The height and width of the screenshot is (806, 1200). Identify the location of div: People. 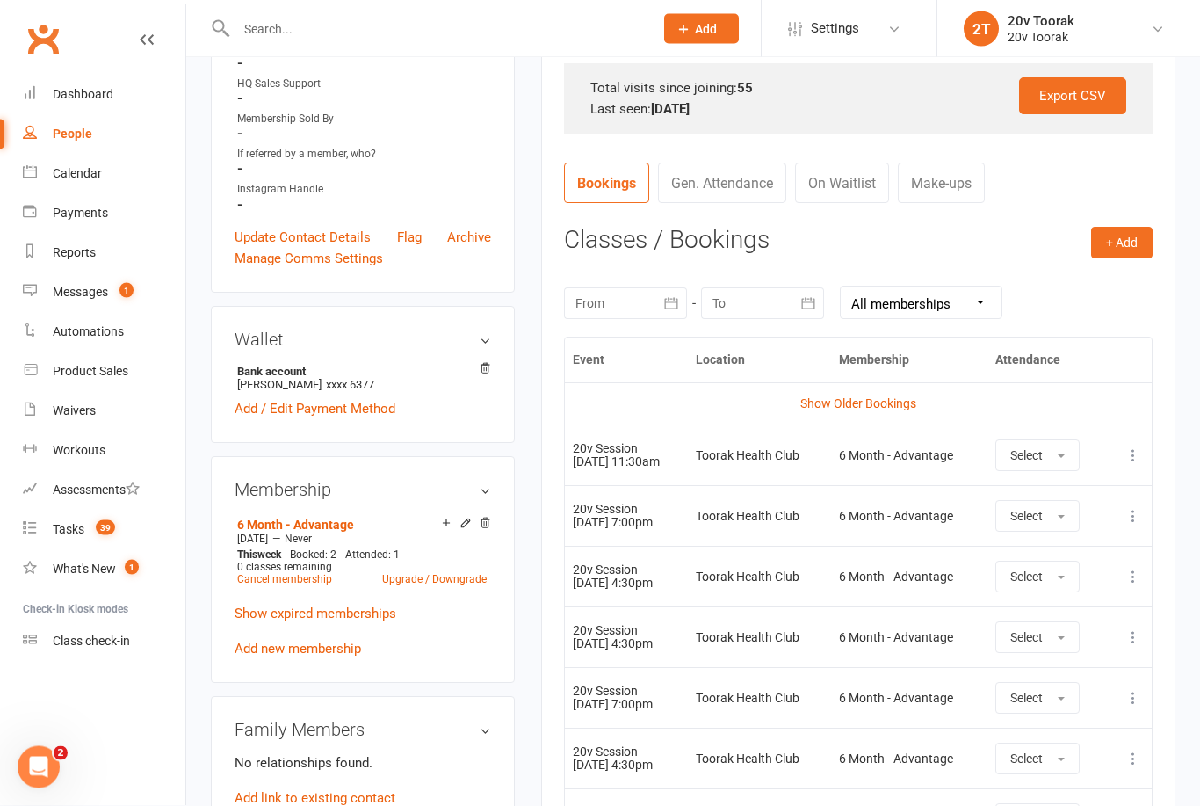
(72, 134).